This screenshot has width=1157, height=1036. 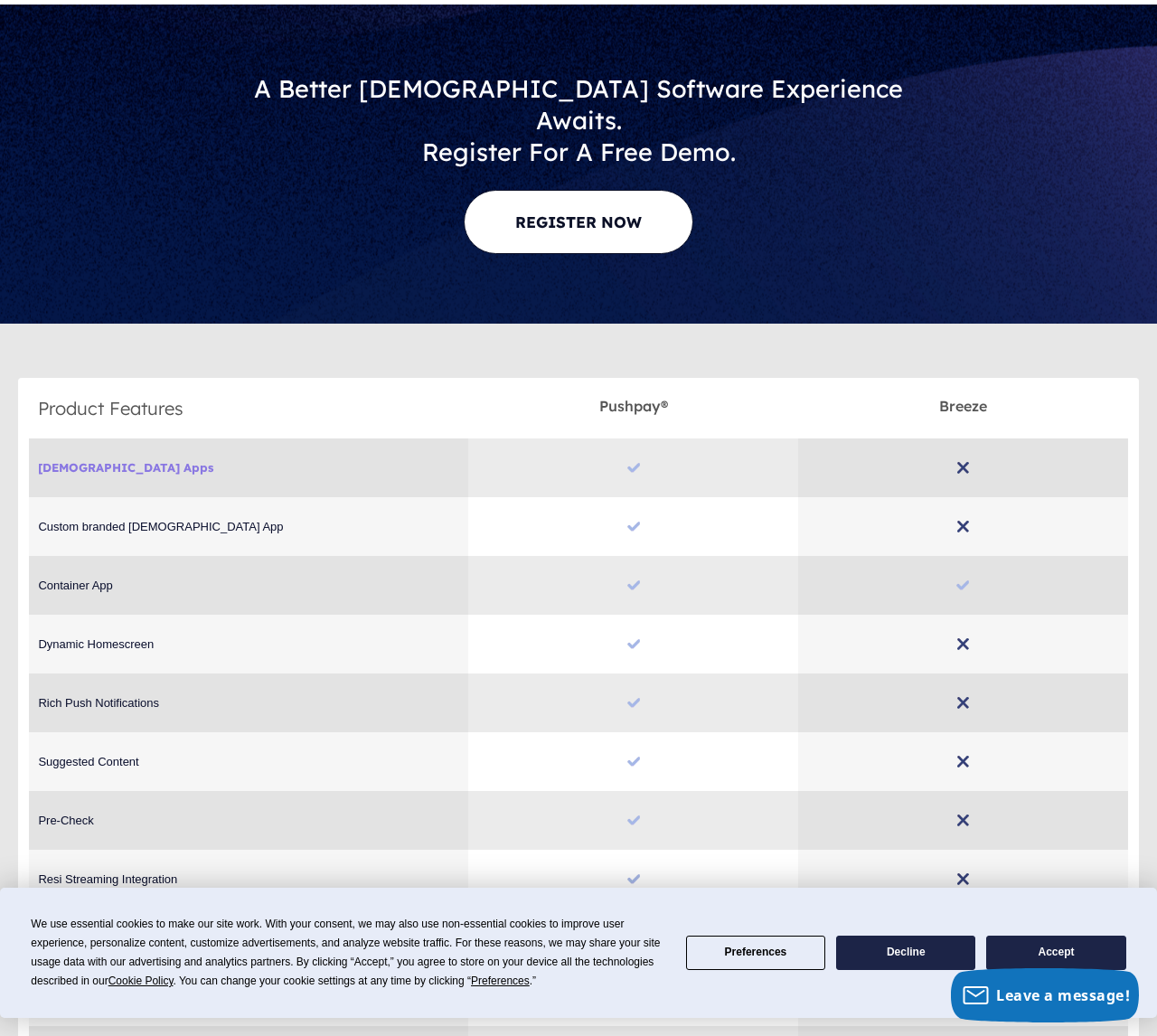 What do you see at coordinates (249, 879) in the screenshot?
I see `span: Resi Streaming Integration` at bounding box center [249, 879].